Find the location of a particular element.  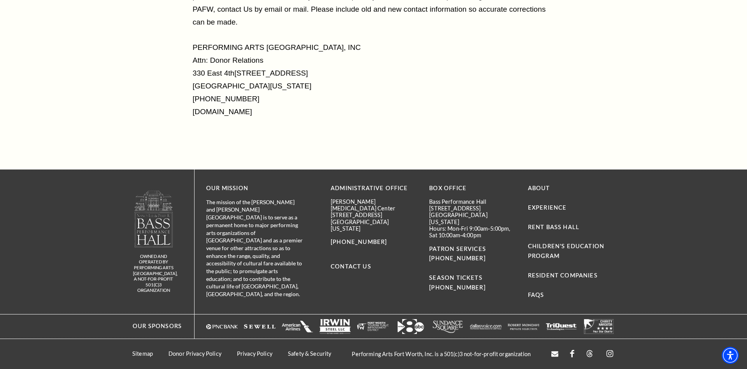

a: Donor Privacy Policy is located at coordinates (195, 353).